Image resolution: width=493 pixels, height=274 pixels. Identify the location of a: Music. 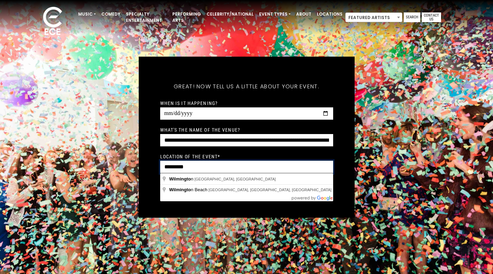
(87, 14).